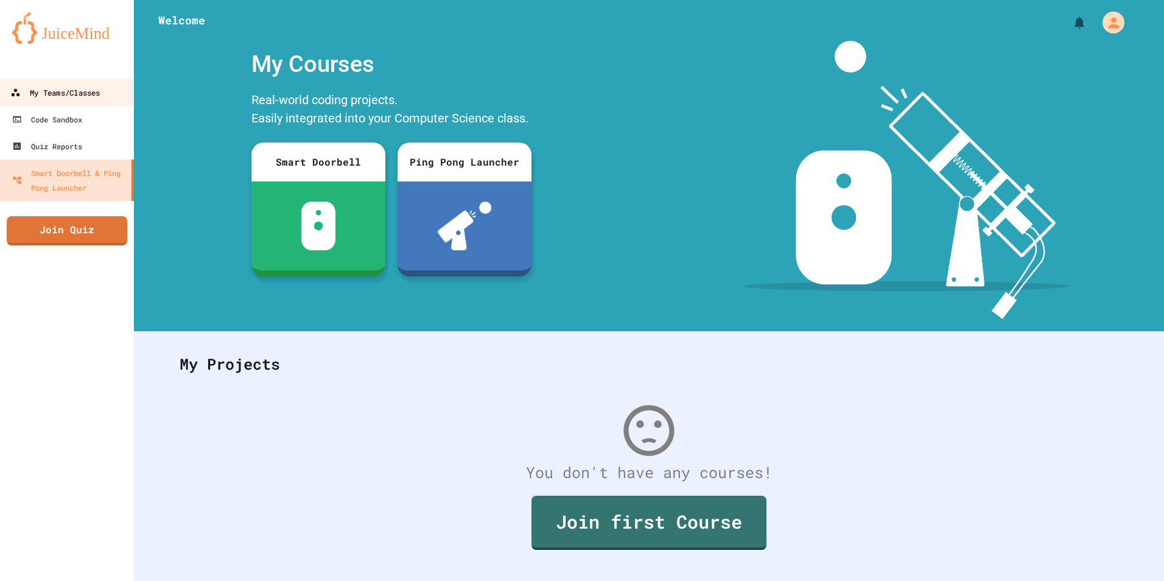 The height and width of the screenshot is (581, 1164). I want to click on div: Ping Pong Launcher, so click(464, 162).